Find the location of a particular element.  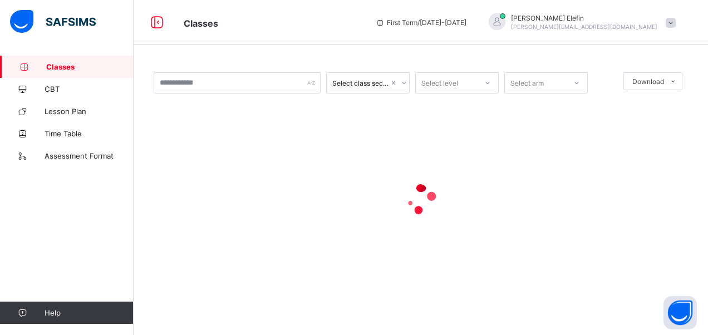

img: safsims is located at coordinates (53, 22).